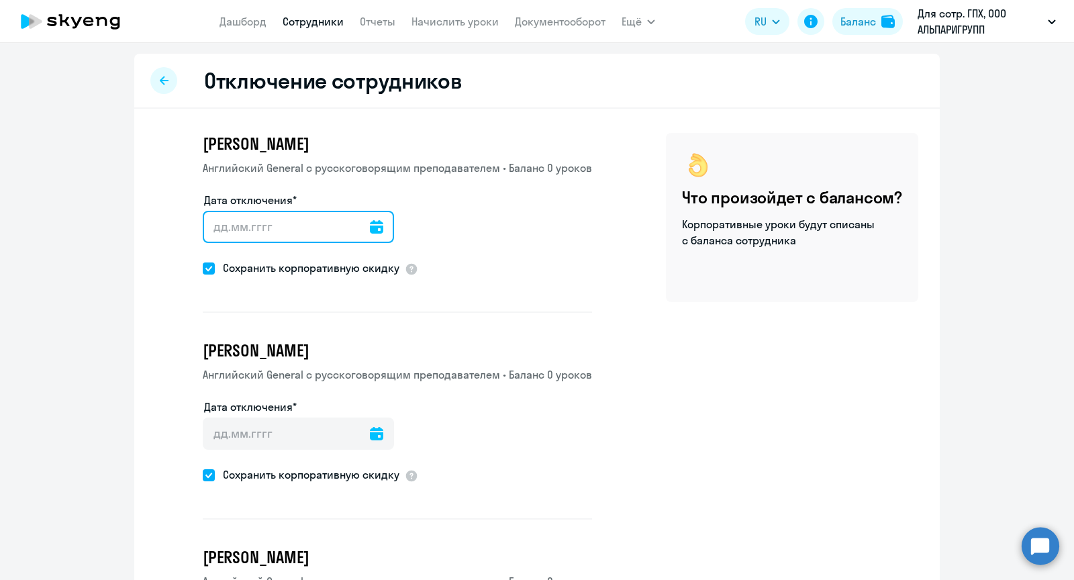 Image resolution: width=1074 pixels, height=580 pixels. What do you see at coordinates (767, 21) in the screenshot?
I see `button: RU` at bounding box center [767, 21].